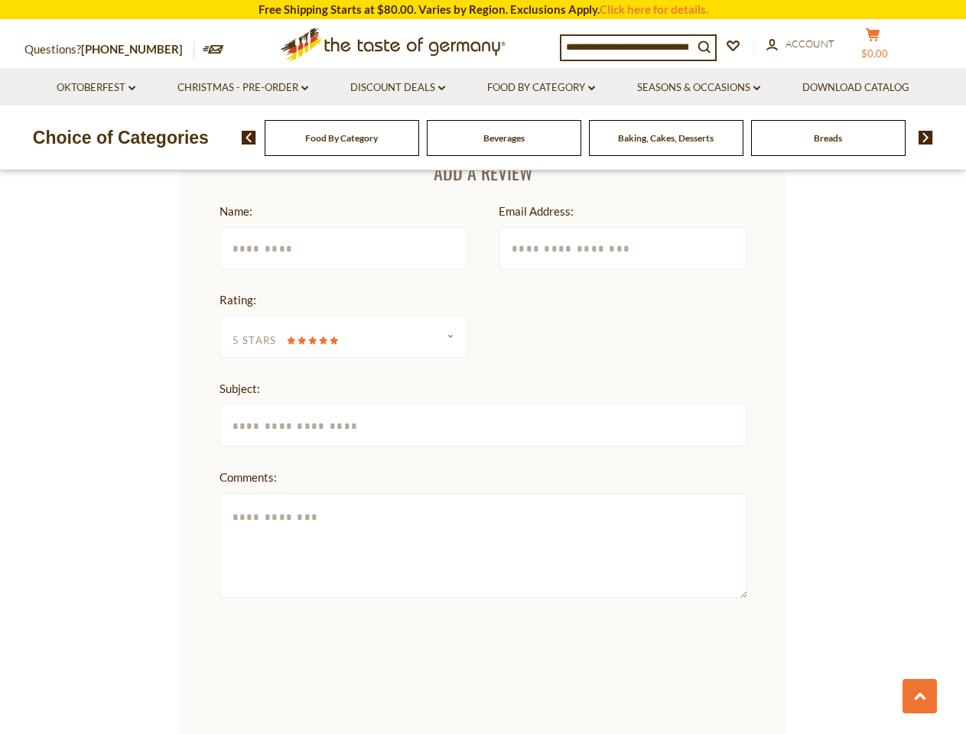 The image size is (966, 734). What do you see at coordinates (810, 44) in the screenshot?
I see `span: Account` at bounding box center [810, 44].